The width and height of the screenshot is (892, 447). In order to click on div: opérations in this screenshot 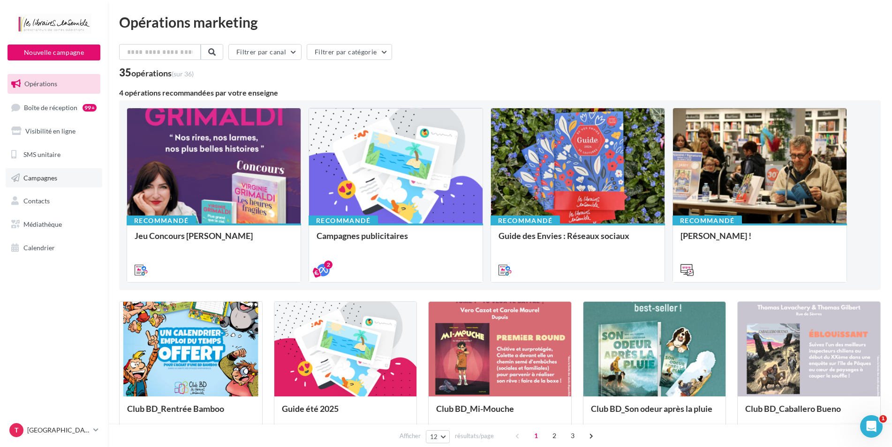, I will do `click(162, 73)`.